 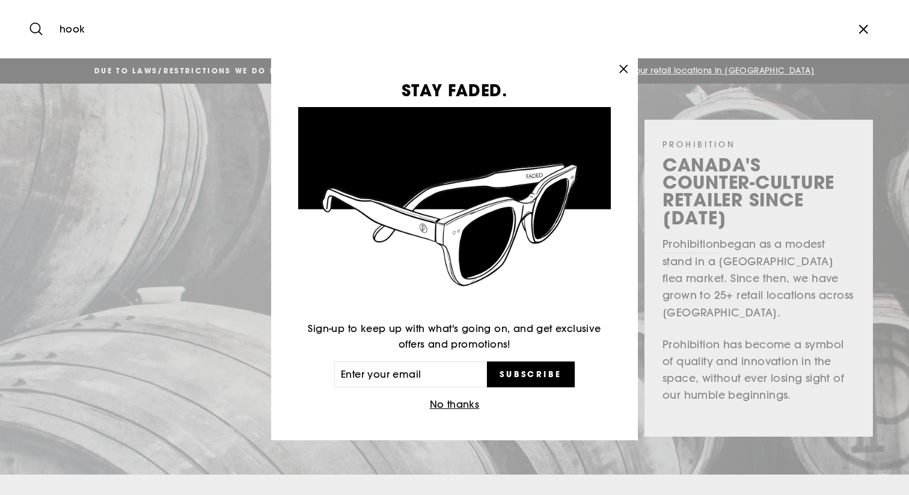 I want to click on p: Sign-up to keep up with what's going on, and get exclusive offers and promotions!, so click(x=454, y=336).